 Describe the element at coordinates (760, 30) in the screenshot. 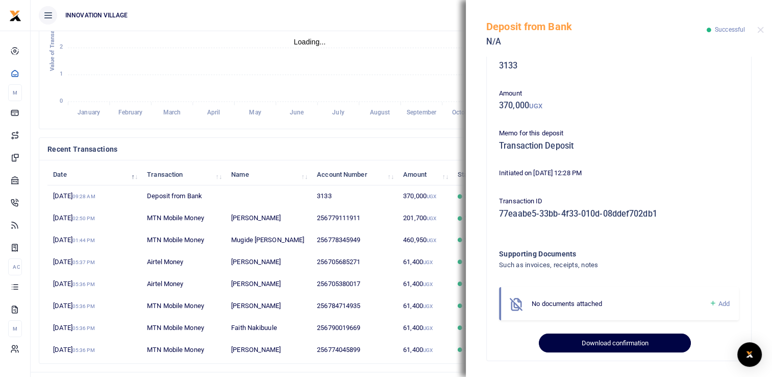

I see `button: Close` at that location.